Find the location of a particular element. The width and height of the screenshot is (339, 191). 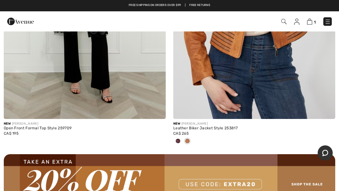

div: Leather Biker Jacket Style 253817 is located at coordinates (254, 128).